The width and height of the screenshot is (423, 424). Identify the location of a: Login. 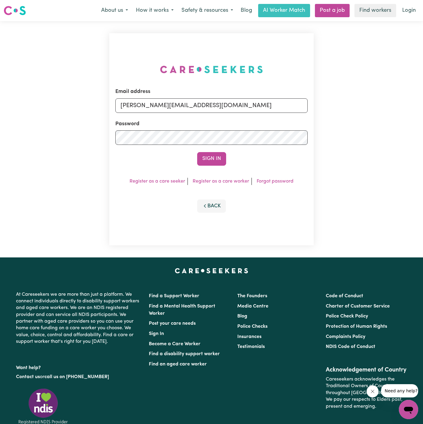
(408, 11).